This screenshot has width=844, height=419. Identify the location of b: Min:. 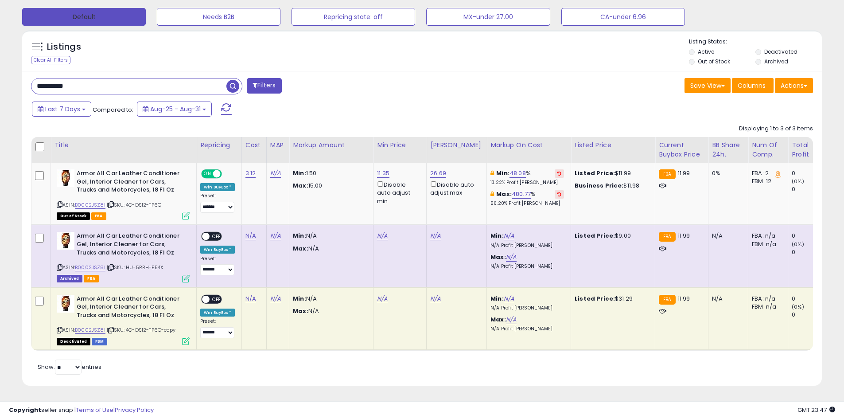
(497, 298).